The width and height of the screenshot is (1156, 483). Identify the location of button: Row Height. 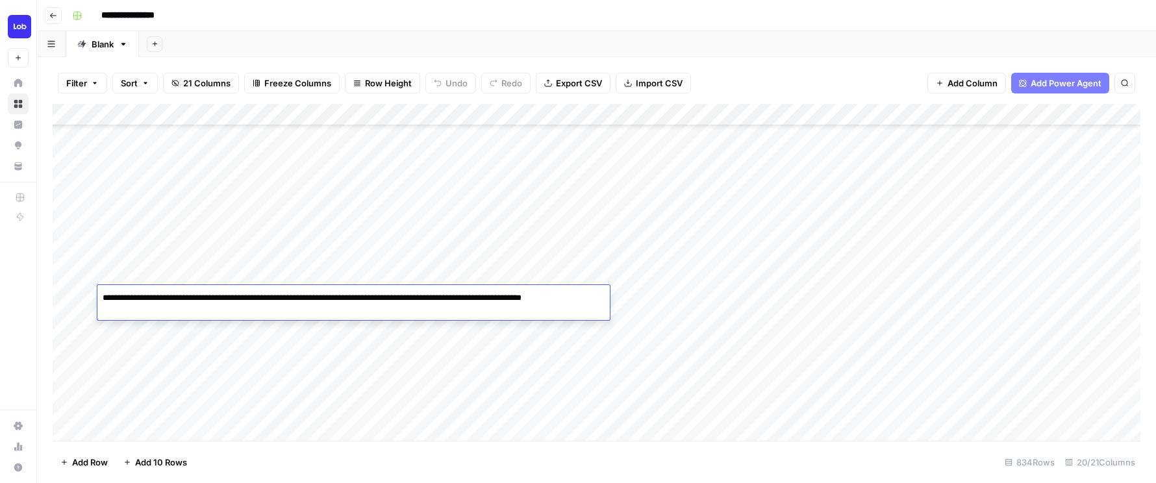
(382, 83).